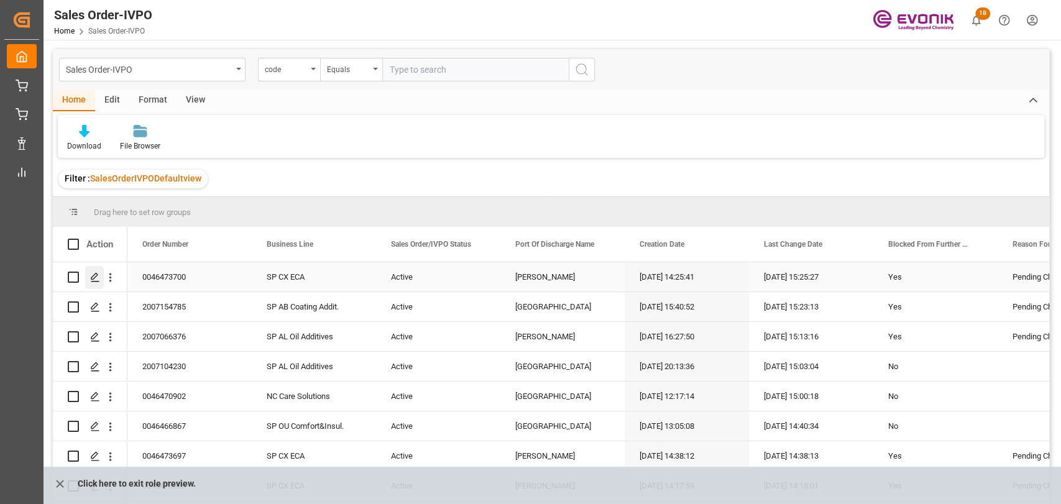 This screenshot has width=1061, height=504. Describe the element at coordinates (554, 244) in the screenshot. I see `span: Port Of Discharge Name` at that location.